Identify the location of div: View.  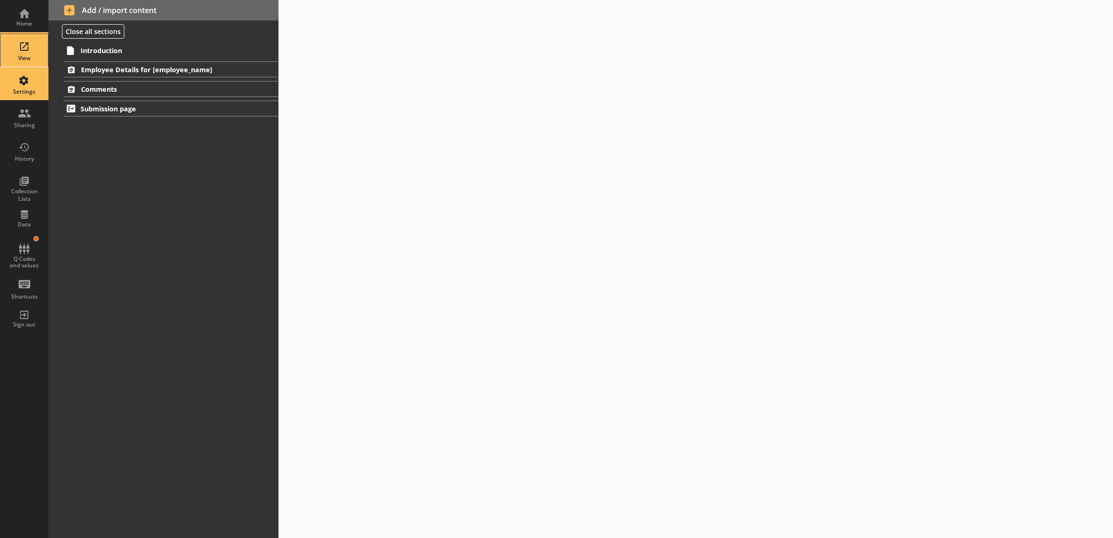
(24, 58).